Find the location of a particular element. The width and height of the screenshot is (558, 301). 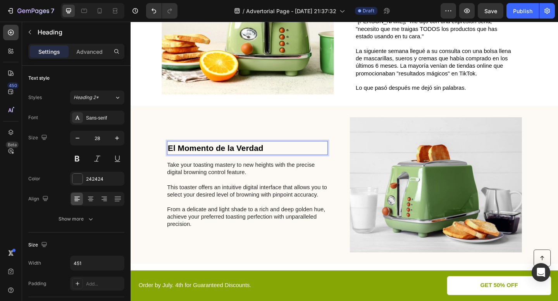

div: Beta is located at coordinates (12, 145).